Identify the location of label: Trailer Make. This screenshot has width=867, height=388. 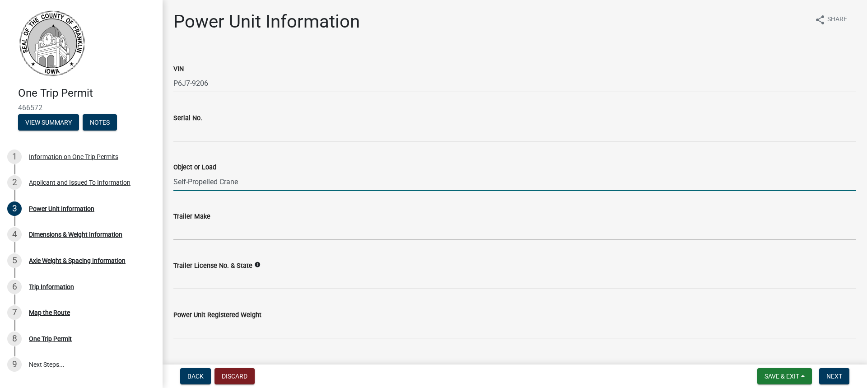
(192, 217).